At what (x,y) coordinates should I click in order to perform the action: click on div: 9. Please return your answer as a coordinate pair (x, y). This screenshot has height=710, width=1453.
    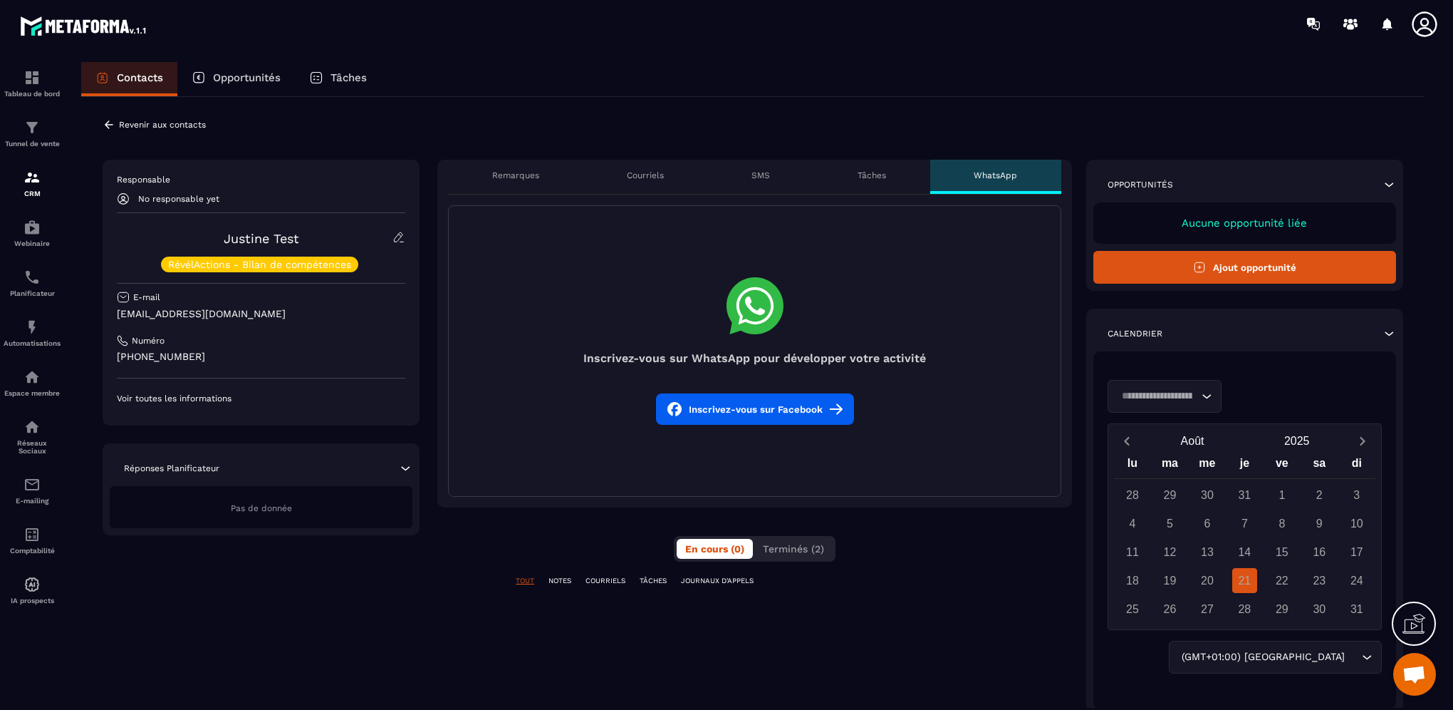
    Looking at the image, I should click on (1319, 523).